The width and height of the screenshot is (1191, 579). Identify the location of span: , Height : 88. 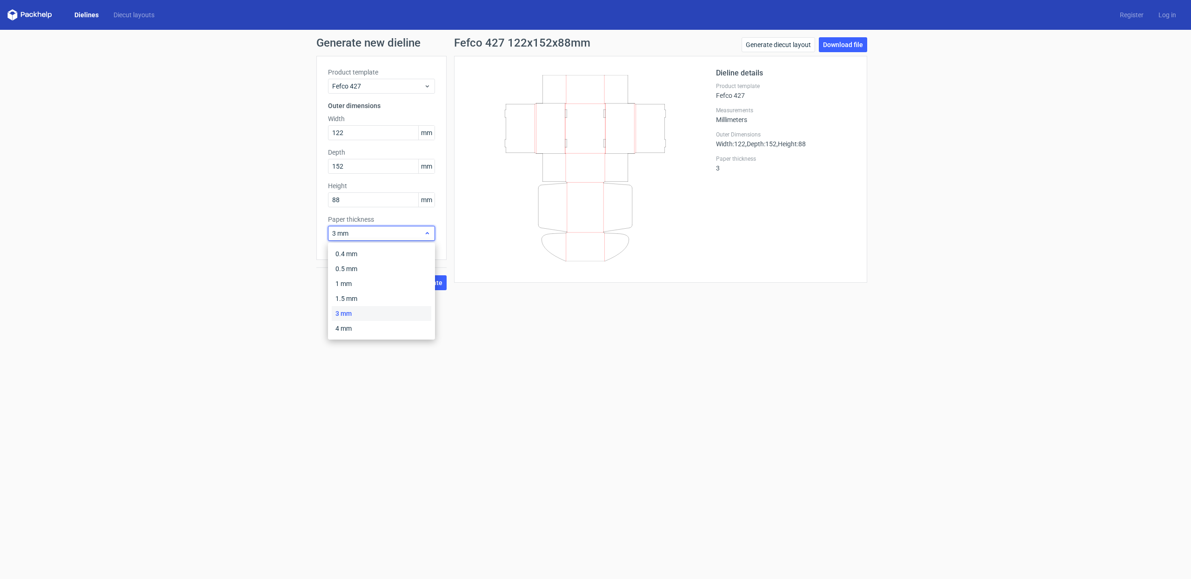
(791, 144).